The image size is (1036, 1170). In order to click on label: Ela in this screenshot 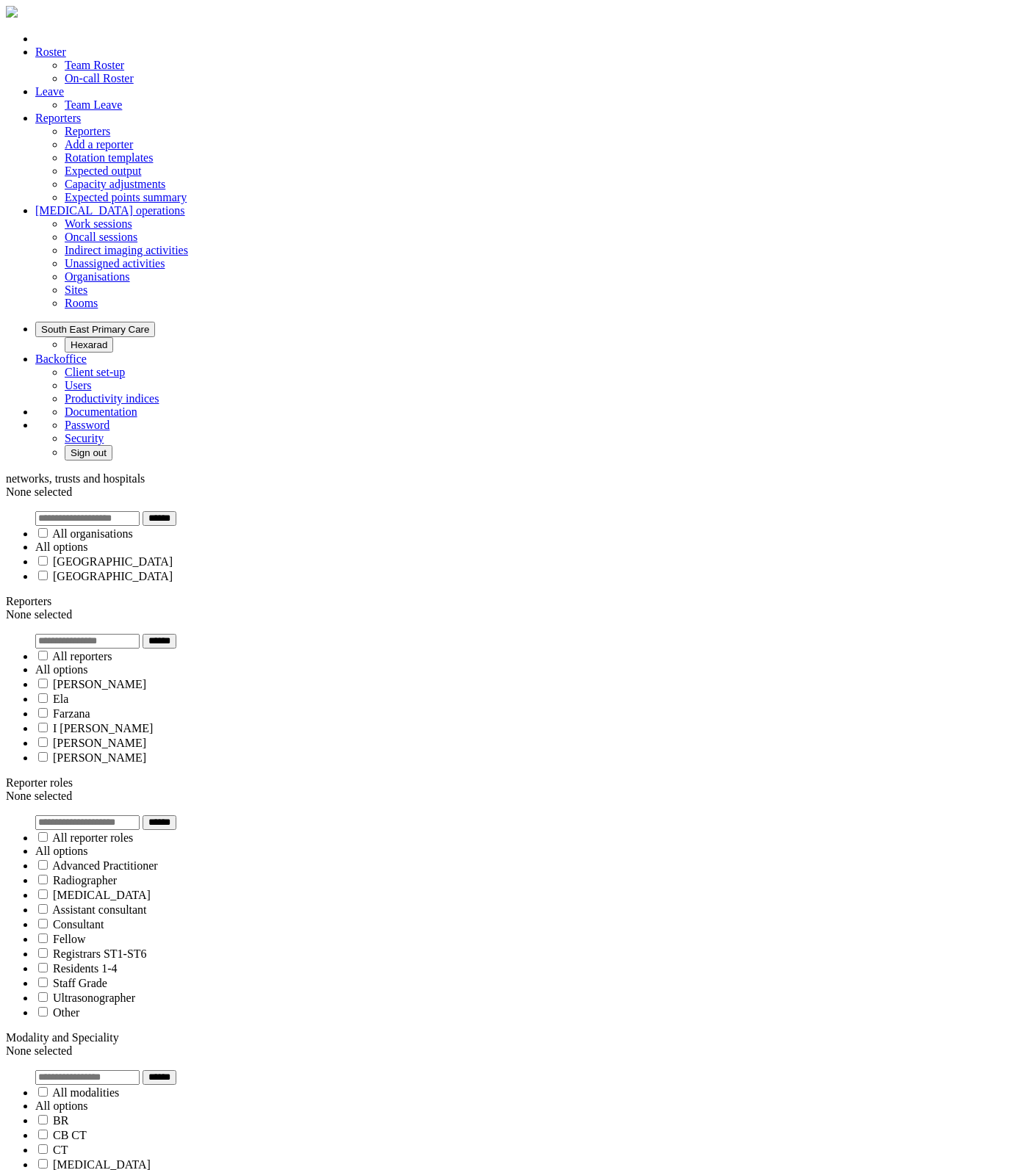, I will do `click(61, 698)`.